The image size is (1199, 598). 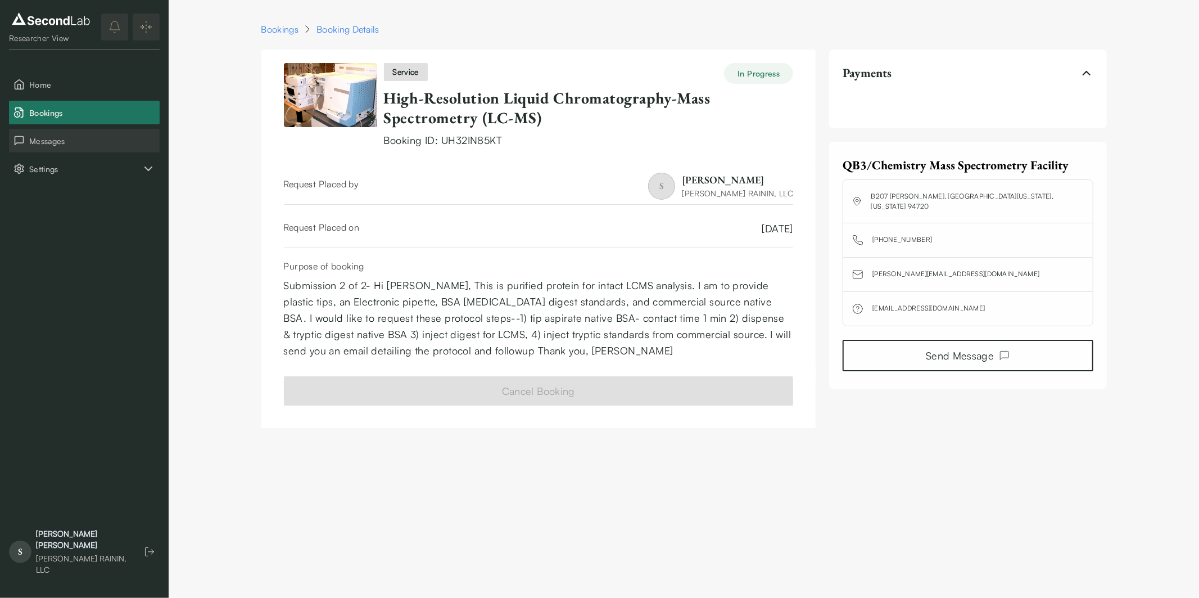 I want to click on div: High-Resolution Liquid Chromatography-Mass Spectrometry (LC-MS), so click(x=589, y=108).